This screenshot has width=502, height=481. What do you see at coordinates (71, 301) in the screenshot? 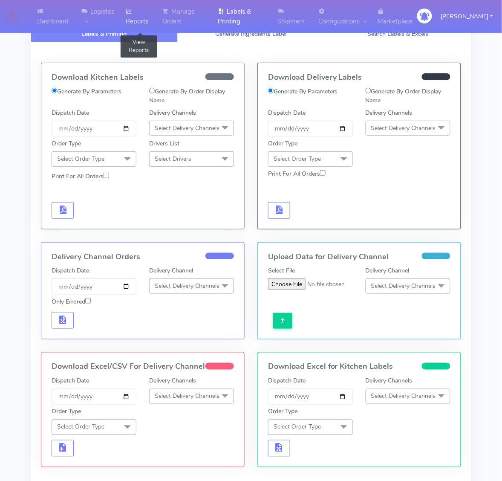
I see `label: Only Errored` at bounding box center [71, 301].